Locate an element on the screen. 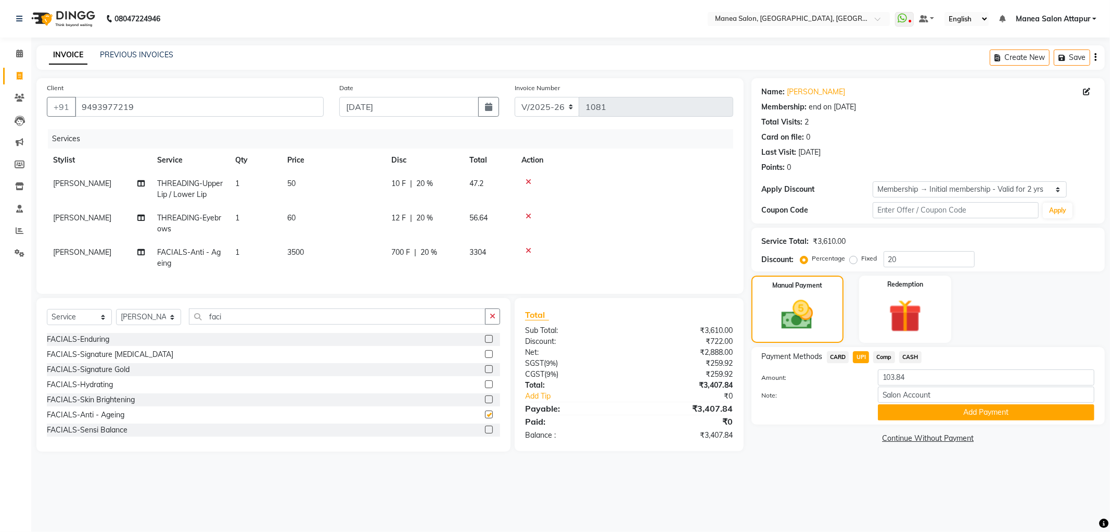 The image size is (1110, 532). div: Sub Total: is located at coordinates (573, 330).